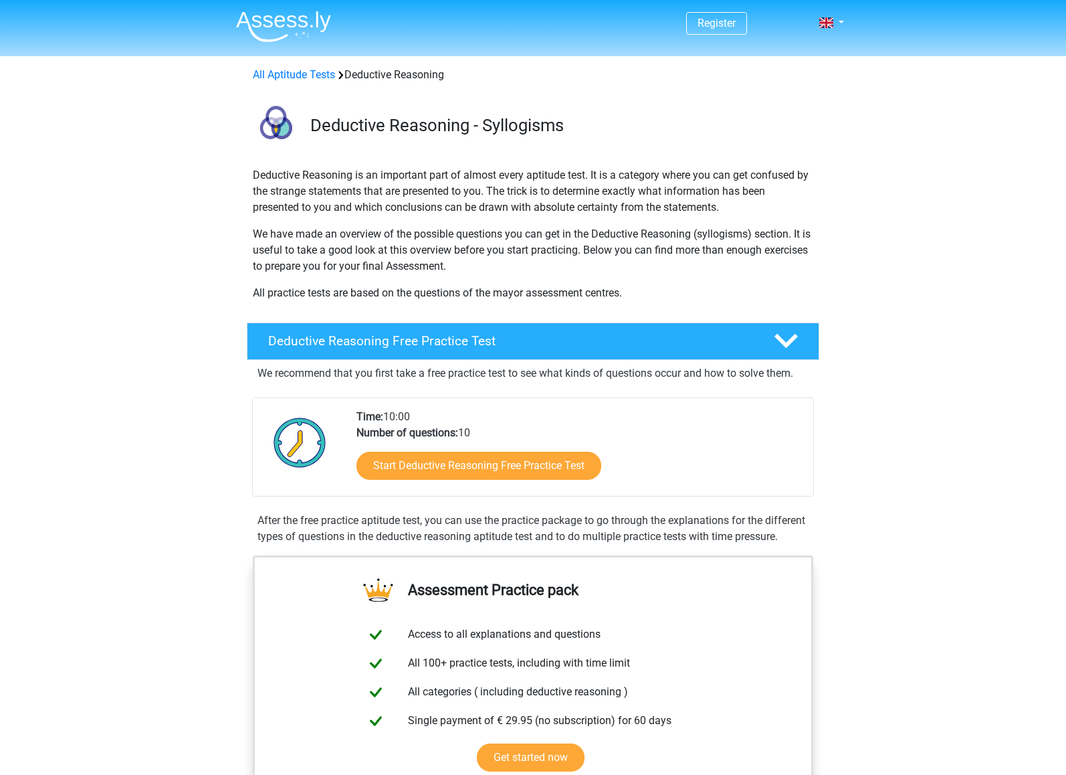 This screenshot has height=775, width=1066. I want to click on h4: Deductive Reasoning Free Practice Test, so click(510, 340).